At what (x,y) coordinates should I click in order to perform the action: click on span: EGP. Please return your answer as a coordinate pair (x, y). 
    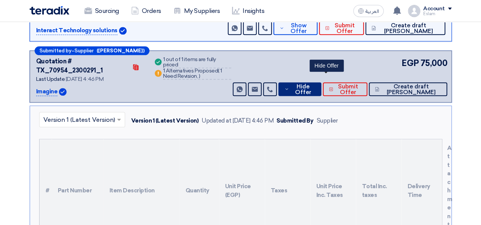
    Looking at the image, I should click on (410, 63).